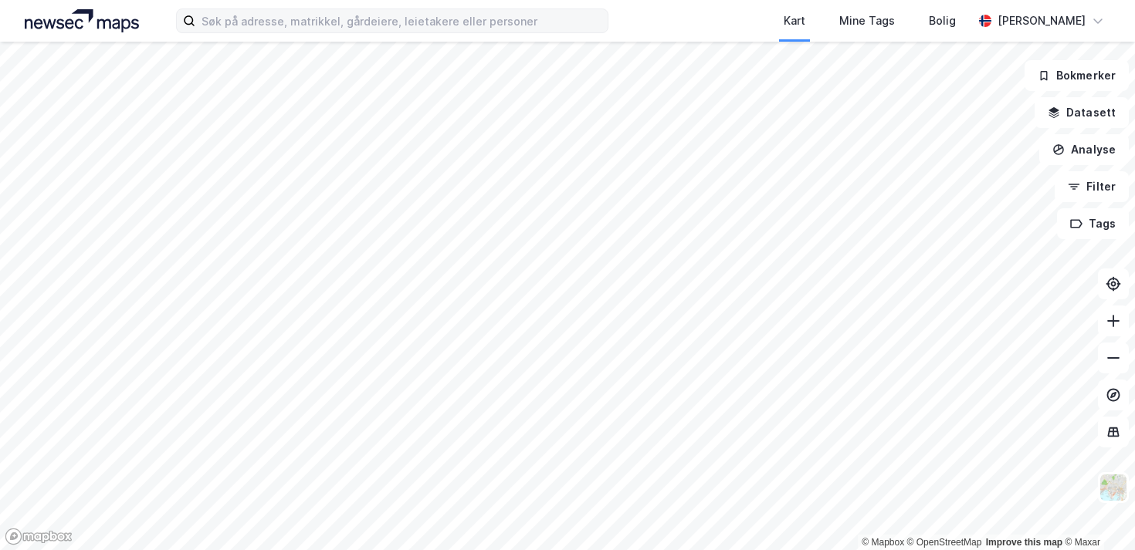  I want to click on input: Søk på adresse, matrikkel, gårdeiere, leietakere eller personer, so click(401, 21).